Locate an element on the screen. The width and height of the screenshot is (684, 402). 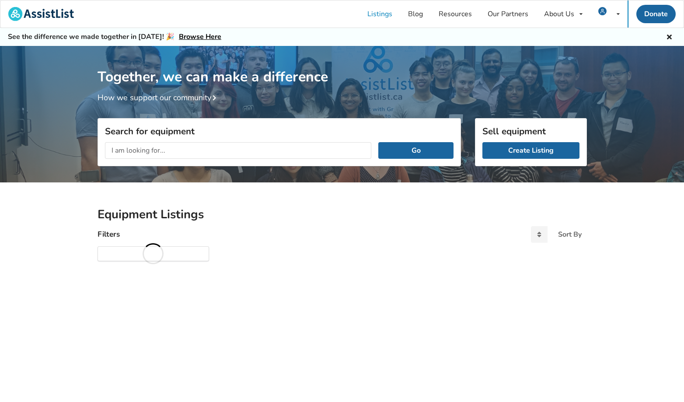
img: user icon is located at coordinates (602, 11).